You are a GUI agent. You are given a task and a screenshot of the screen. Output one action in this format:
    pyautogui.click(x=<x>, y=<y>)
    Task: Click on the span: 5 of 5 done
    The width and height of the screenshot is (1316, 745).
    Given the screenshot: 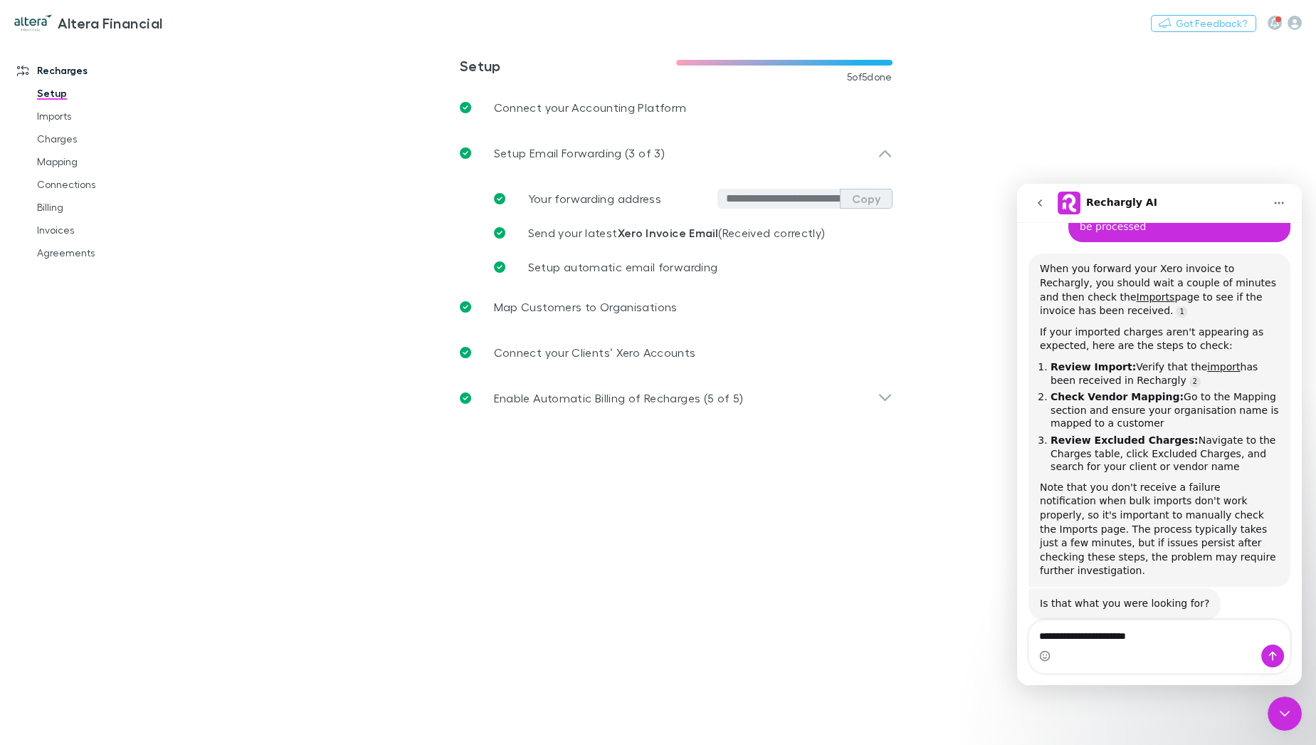 What is the action you would take?
    pyautogui.click(x=870, y=77)
    